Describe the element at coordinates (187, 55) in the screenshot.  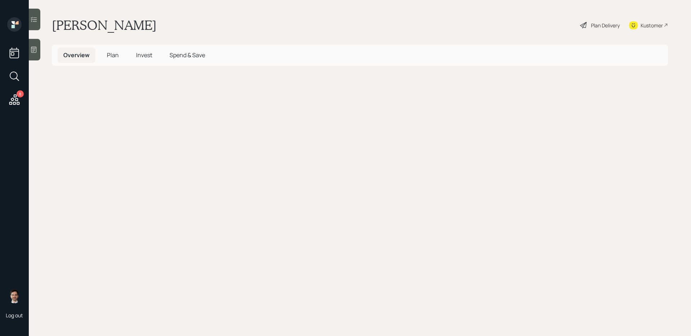
I see `span: Spend & Save` at that location.